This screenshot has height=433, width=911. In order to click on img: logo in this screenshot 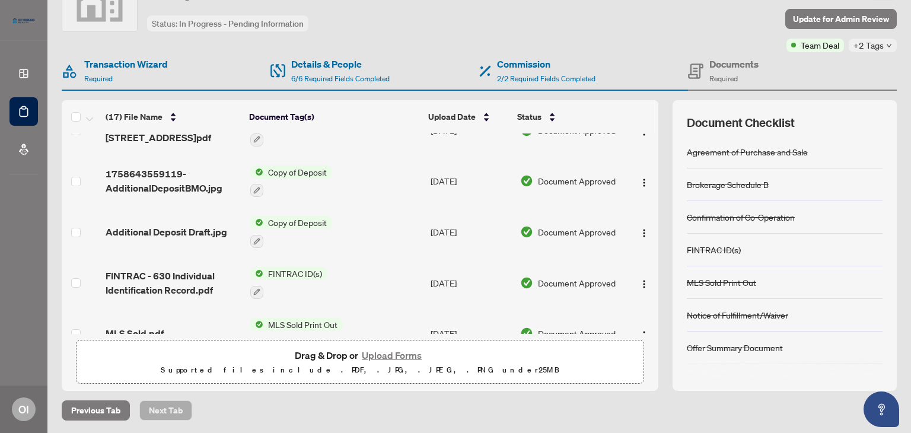, I will do `click(24, 21)`.